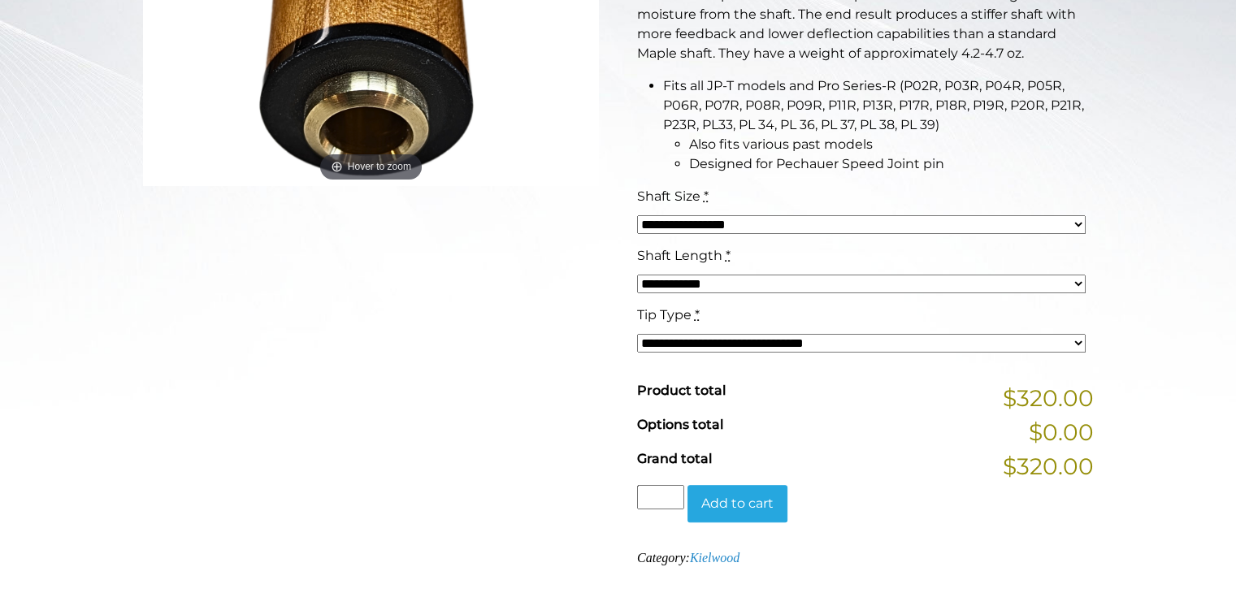 The width and height of the screenshot is (1236, 593). I want to click on li: Also fits various past models, so click(892, 145).